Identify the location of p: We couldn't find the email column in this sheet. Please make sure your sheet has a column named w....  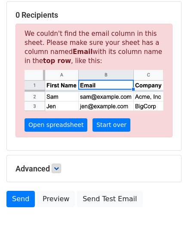
(94, 80).